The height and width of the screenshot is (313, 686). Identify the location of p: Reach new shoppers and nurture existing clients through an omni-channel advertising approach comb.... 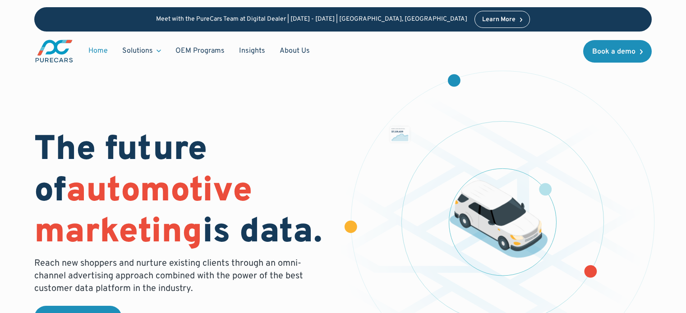
(171, 276).